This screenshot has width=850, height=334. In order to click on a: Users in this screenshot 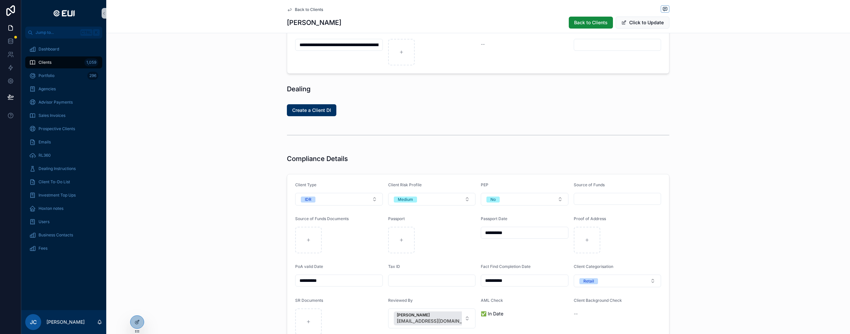, I will do `click(64, 222)`.